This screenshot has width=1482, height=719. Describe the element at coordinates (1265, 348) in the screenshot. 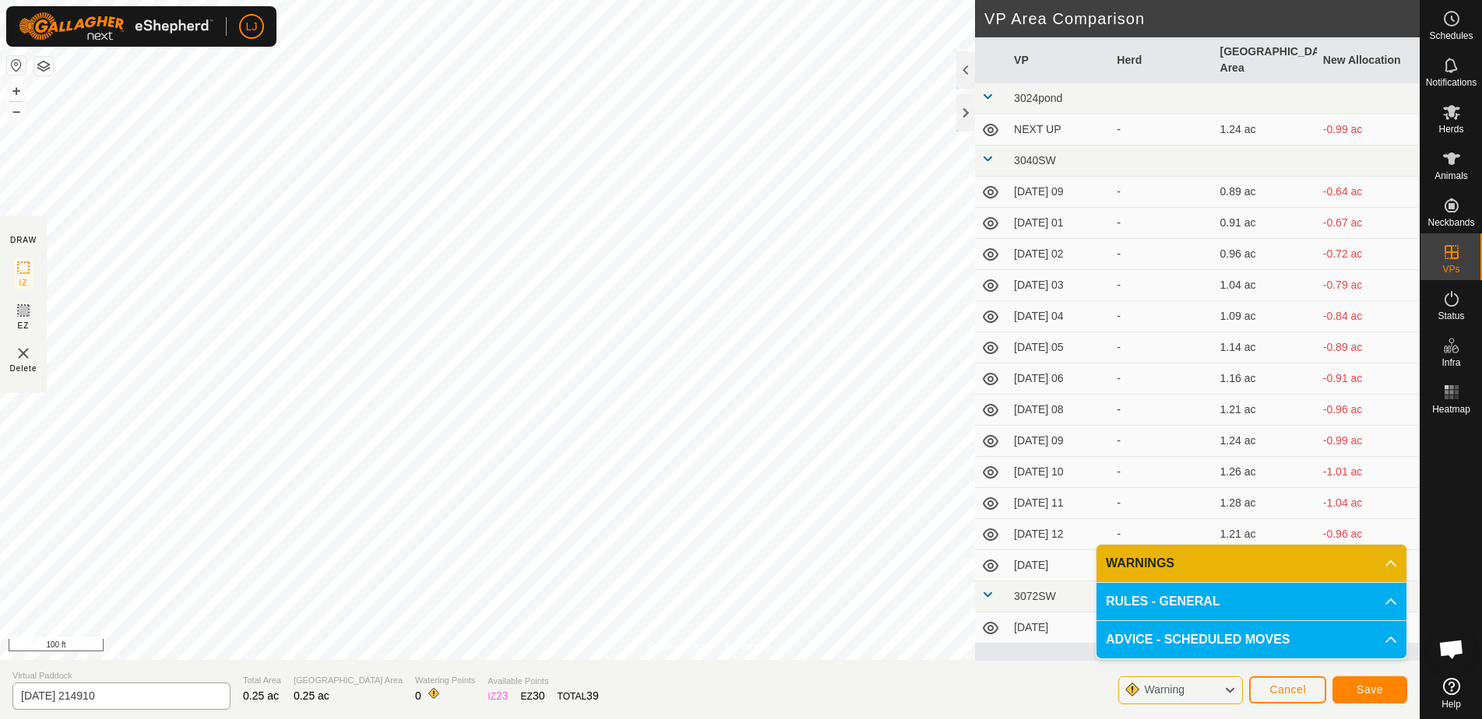

I see `td: 1.14 ac` at that location.